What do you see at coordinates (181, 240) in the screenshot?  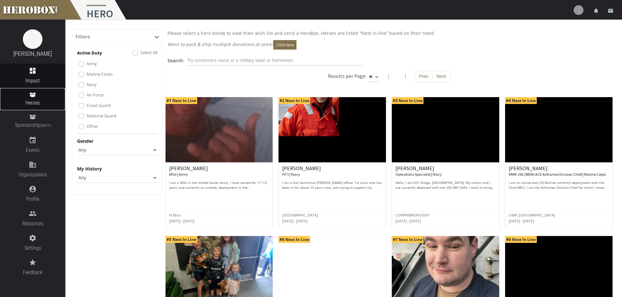 I see `span: #5 Next In Line` at bounding box center [181, 240].